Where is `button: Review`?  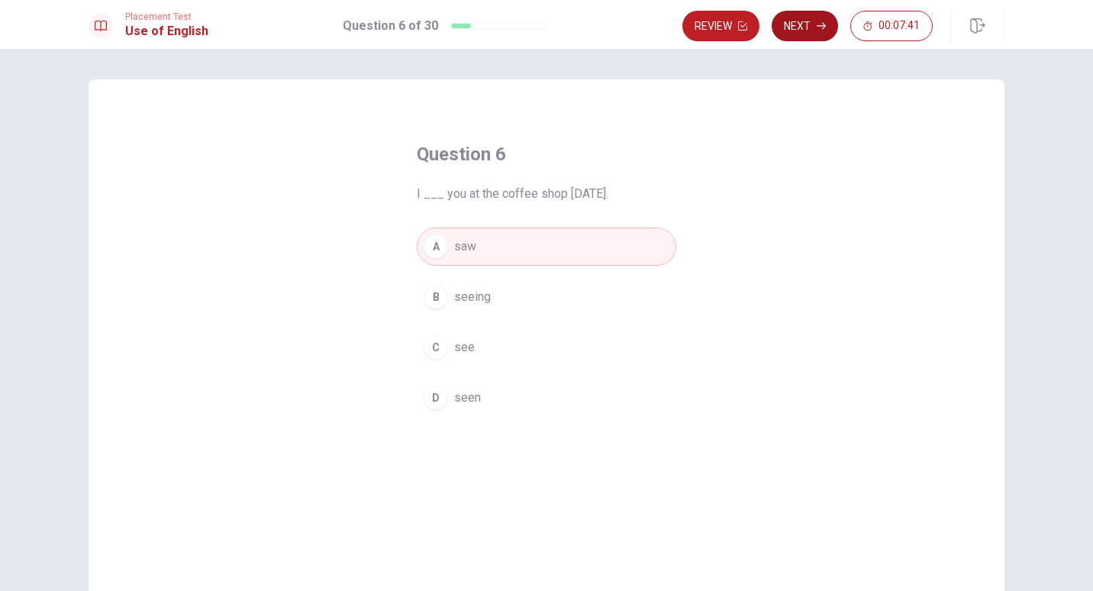
button: Review is located at coordinates (721, 26).